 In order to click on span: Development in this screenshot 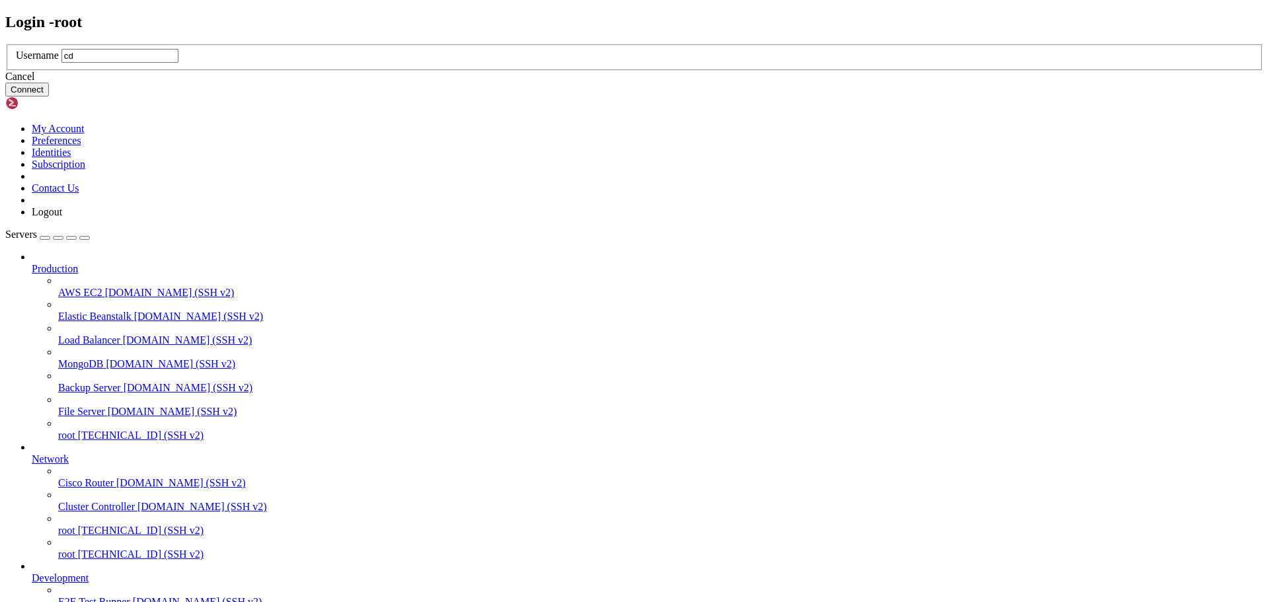, I will do `click(60, 578)`.